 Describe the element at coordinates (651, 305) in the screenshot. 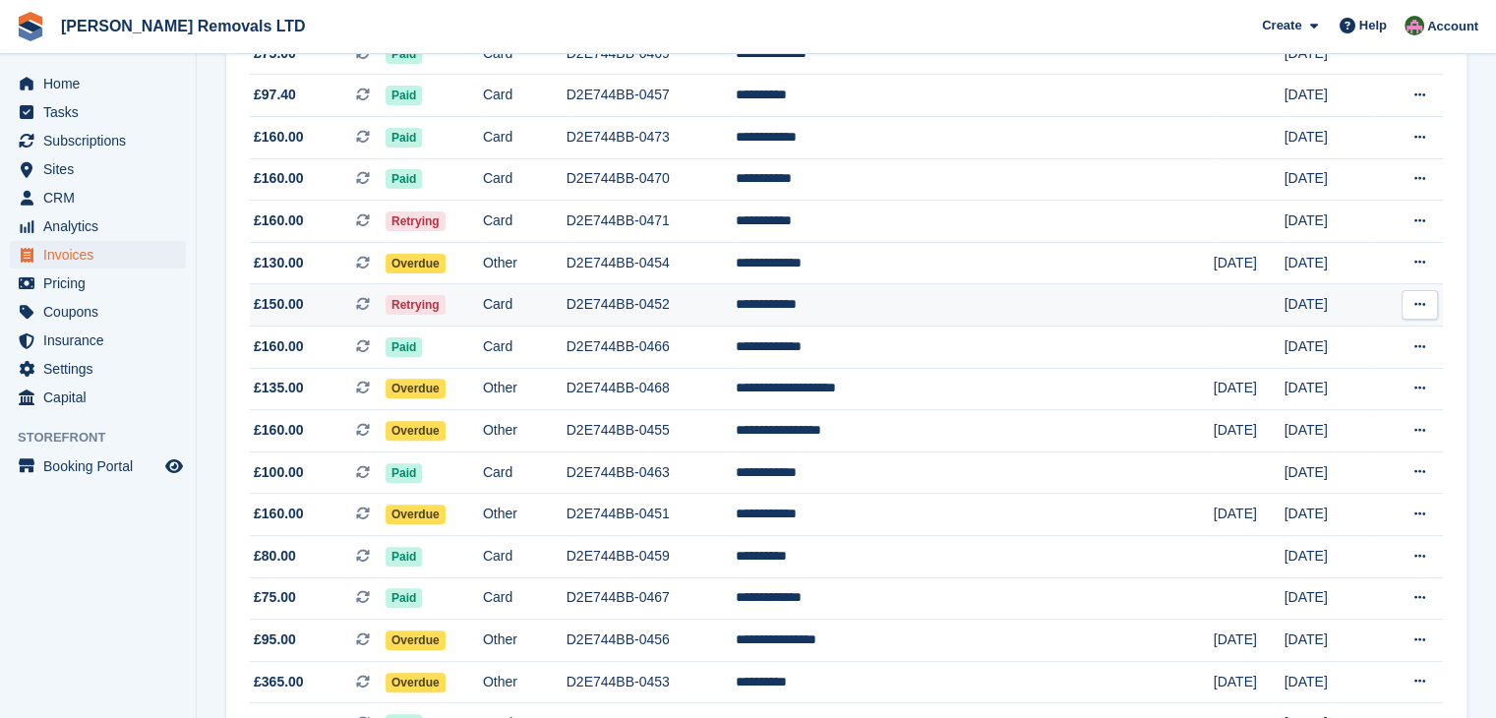

I see `td: D2E744BB-0452` at that location.